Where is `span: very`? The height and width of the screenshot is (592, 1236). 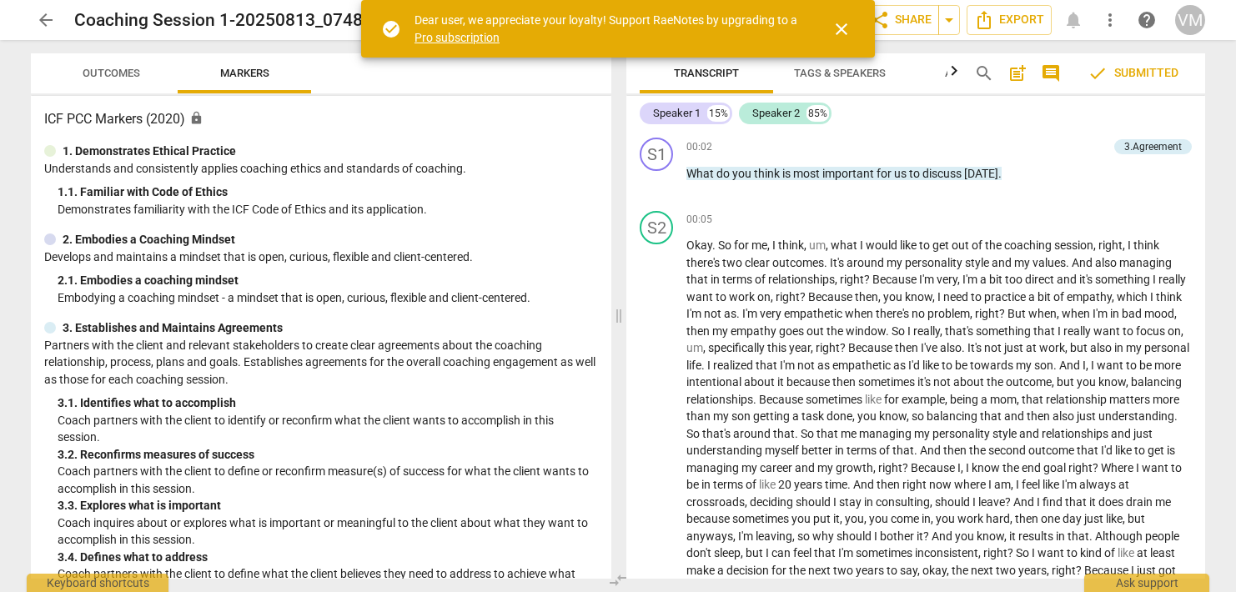 span: very is located at coordinates (947, 279).